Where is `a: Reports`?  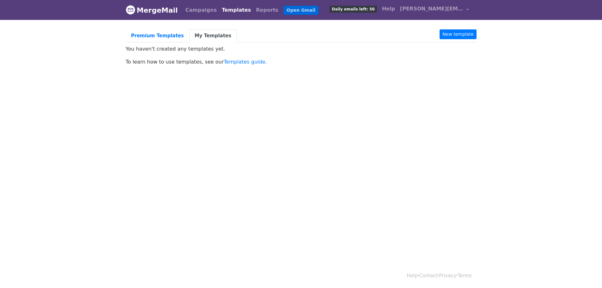
a: Reports is located at coordinates (267, 10).